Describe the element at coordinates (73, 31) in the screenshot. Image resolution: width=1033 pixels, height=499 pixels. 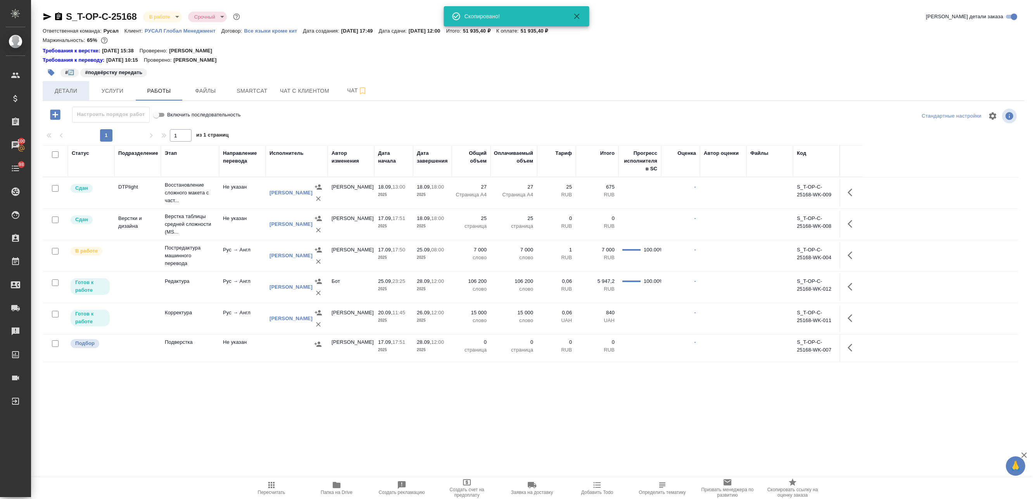
I see `p: Ответственная команда:` at that location.